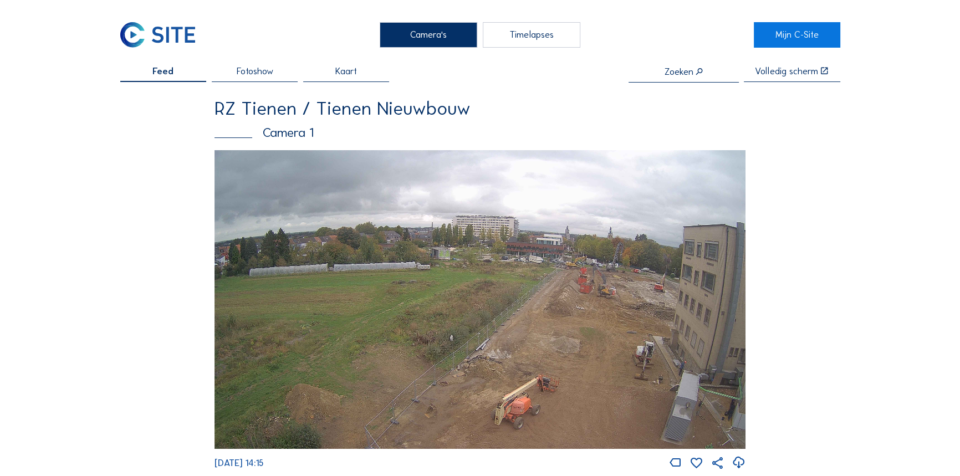 The height and width of the screenshot is (476, 960). I want to click on div: Camera 1, so click(480, 132).